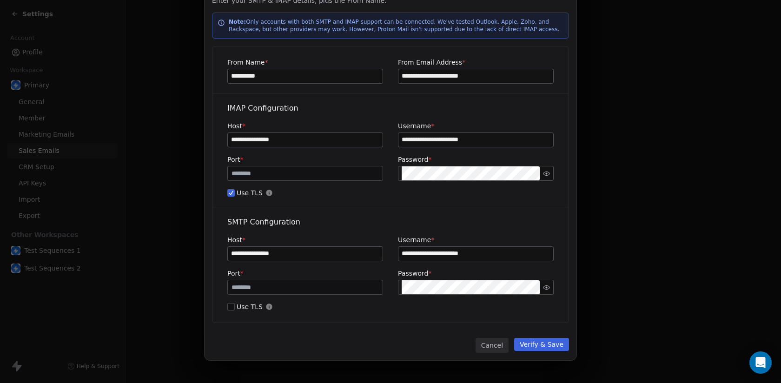  What do you see at coordinates (542, 344) in the screenshot?
I see `button: Verify & Save` at bounding box center [542, 344].